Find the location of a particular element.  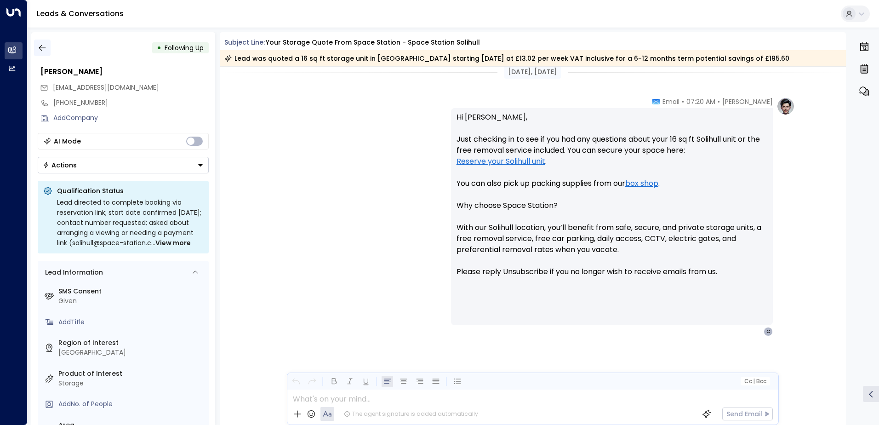

button: Actions is located at coordinates (123, 165).